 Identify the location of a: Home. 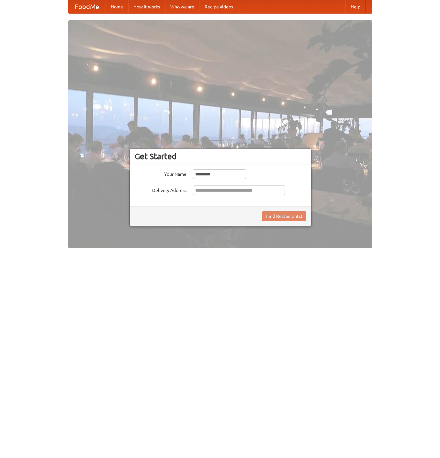
(117, 7).